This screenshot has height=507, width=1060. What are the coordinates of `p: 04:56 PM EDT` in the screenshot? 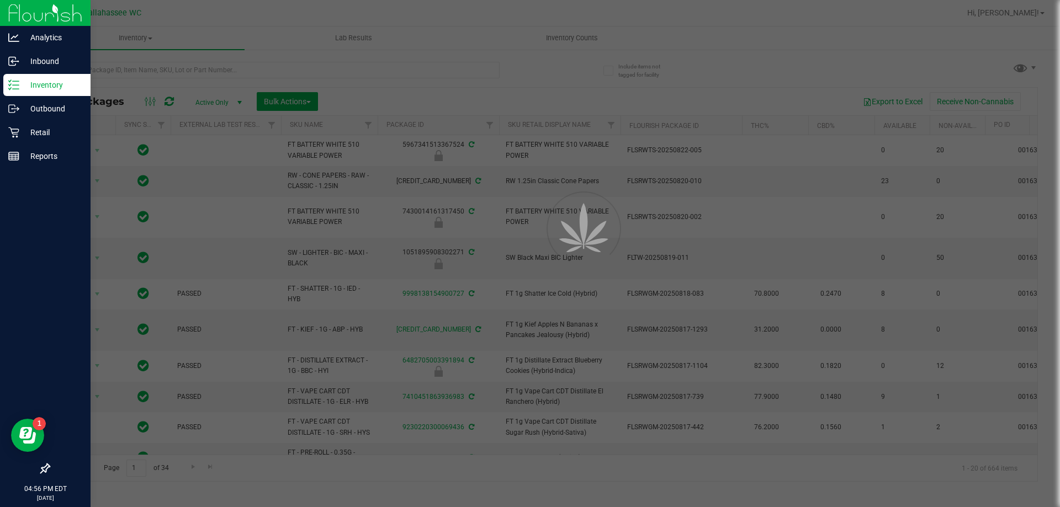 It's located at (45, 489).